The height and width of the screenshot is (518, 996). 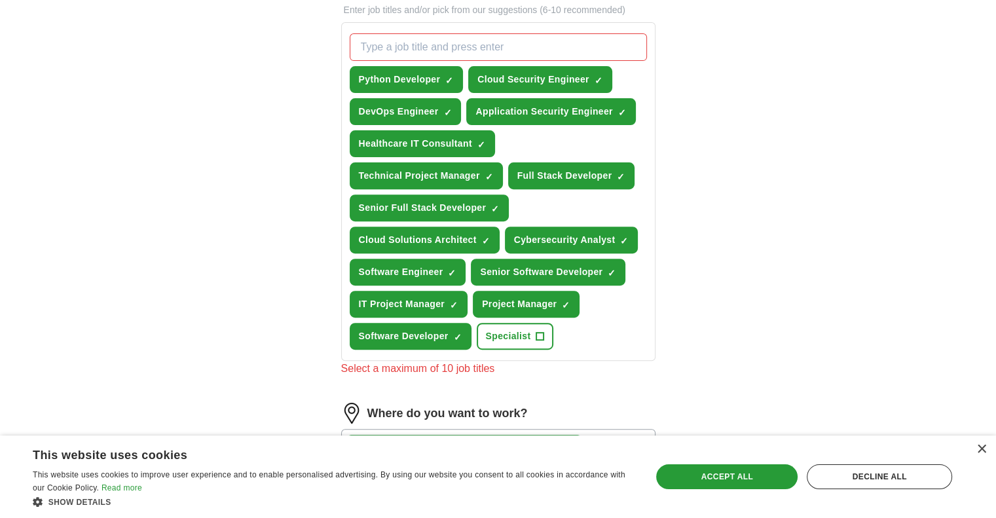 I want to click on button: Senior Software Developer✓, so click(x=548, y=272).